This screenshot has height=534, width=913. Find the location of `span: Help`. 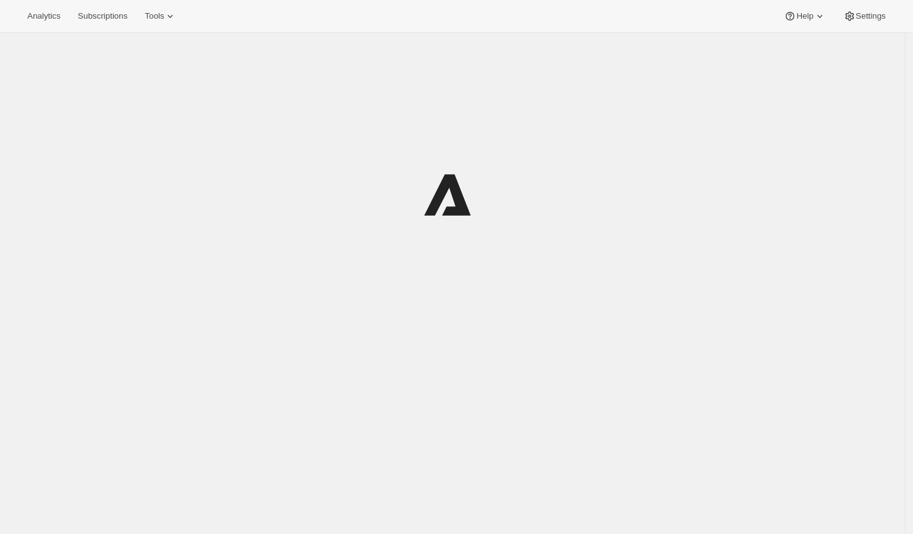

span: Help is located at coordinates (804, 16).